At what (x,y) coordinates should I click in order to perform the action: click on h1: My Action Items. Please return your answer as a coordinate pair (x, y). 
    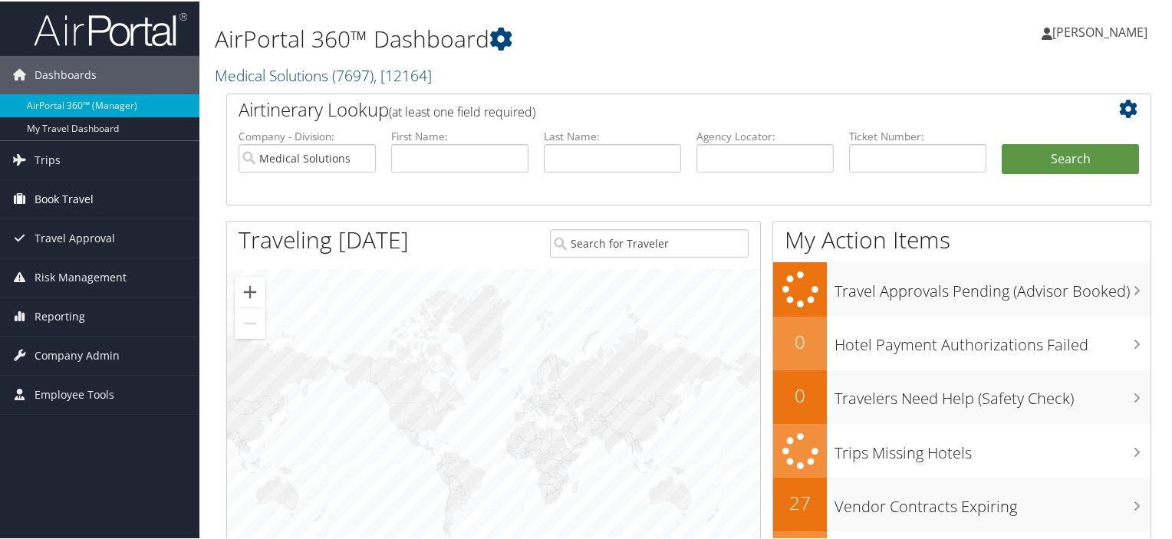
    Looking at the image, I should click on (962, 239).